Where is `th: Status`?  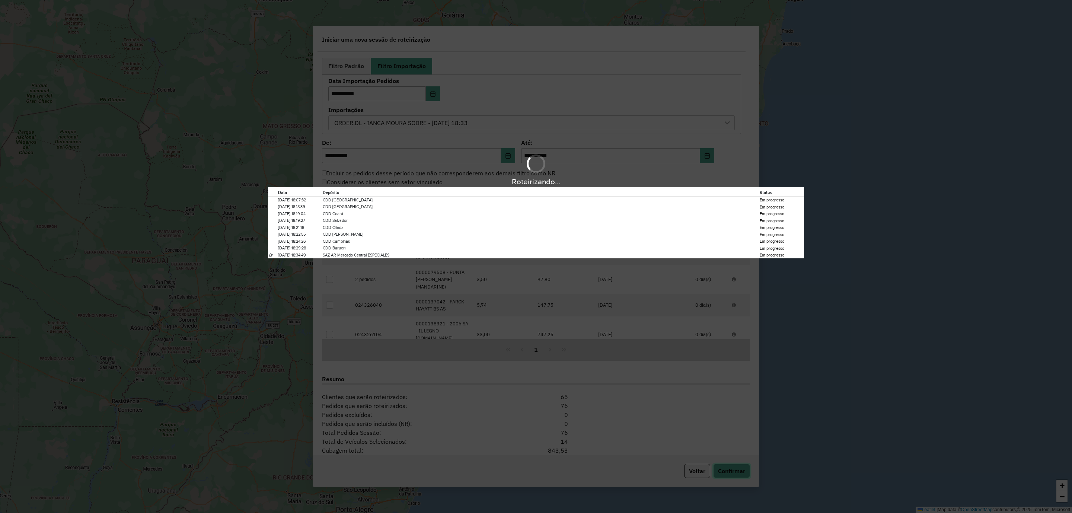 th: Status is located at coordinates (782, 193).